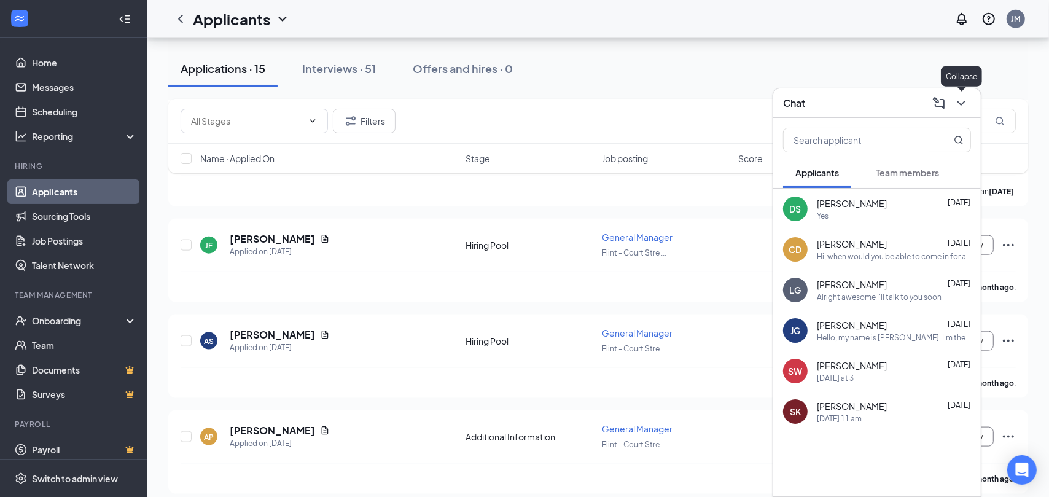 This screenshot has width=1049, height=497. What do you see at coordinates (989, 19) in the screenshot?
I see `svg: QuestionInfo` at bounding box center [989, 19].